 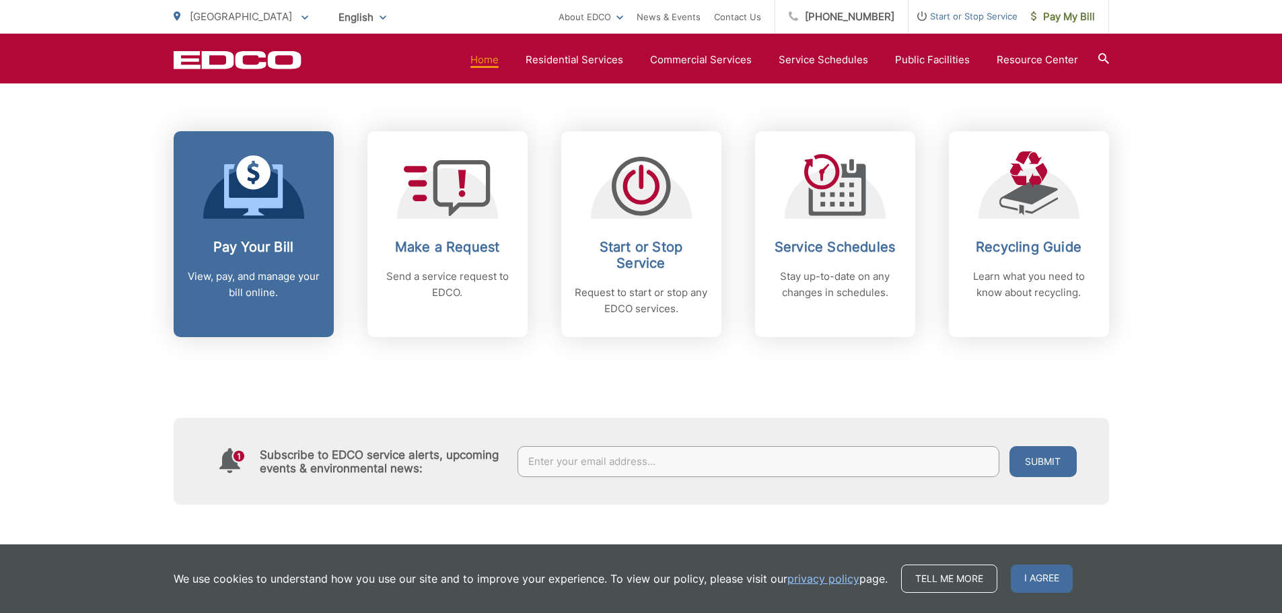 I want to click on p: View, pay, and manage your bill online., so click(x=254, y=285).